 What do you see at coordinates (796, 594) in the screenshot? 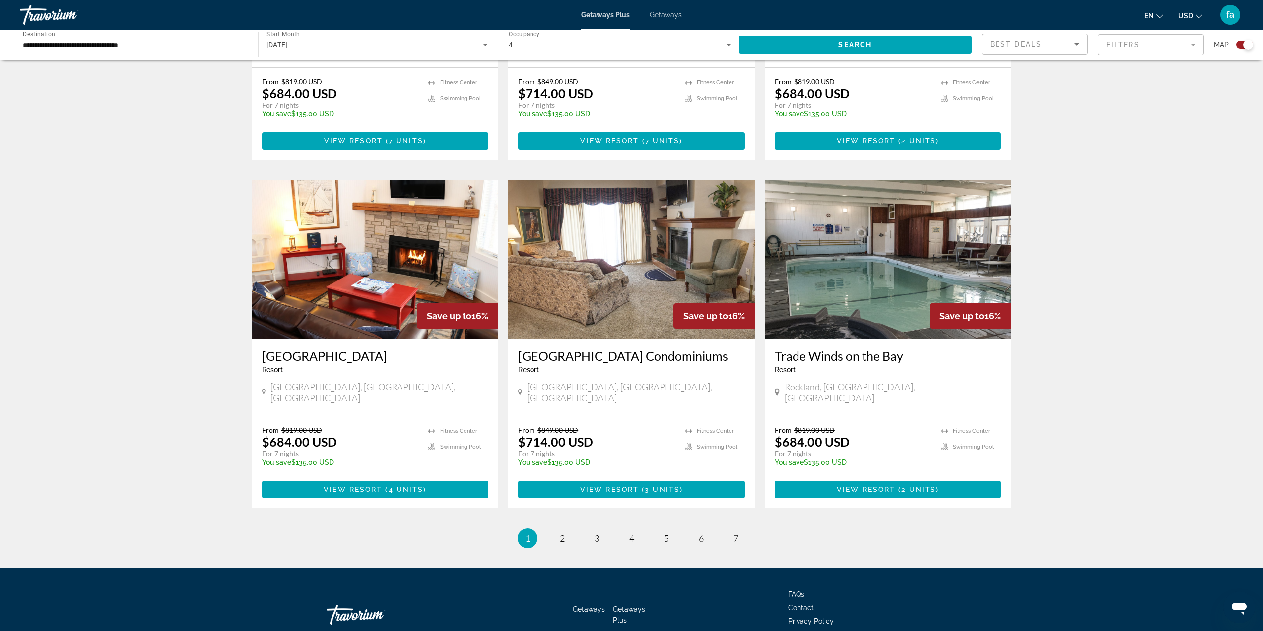
I see `a: FAQs` at bounding box center [796, 594].